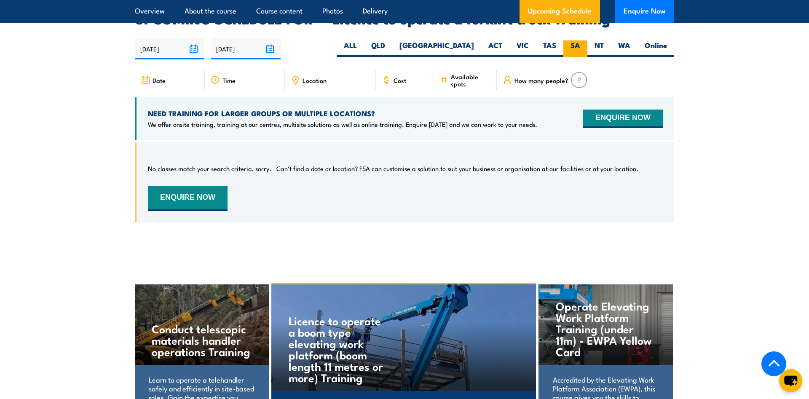 The image size is (809, 399). Describe the element at coordinates (350, 48) in the screenshot. I see `label: ALL` at that location.